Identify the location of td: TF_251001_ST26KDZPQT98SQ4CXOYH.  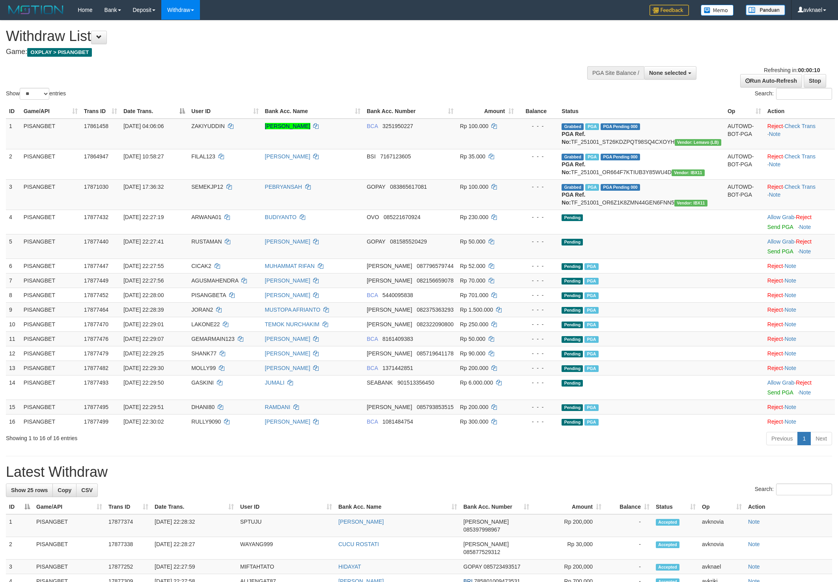
(641, 134).